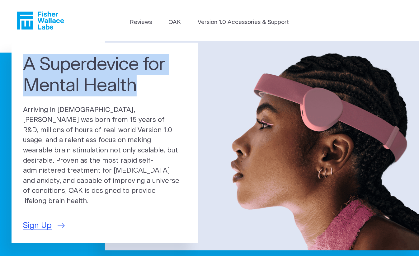  I want to click on span: Sign Up, so click(37, 226).